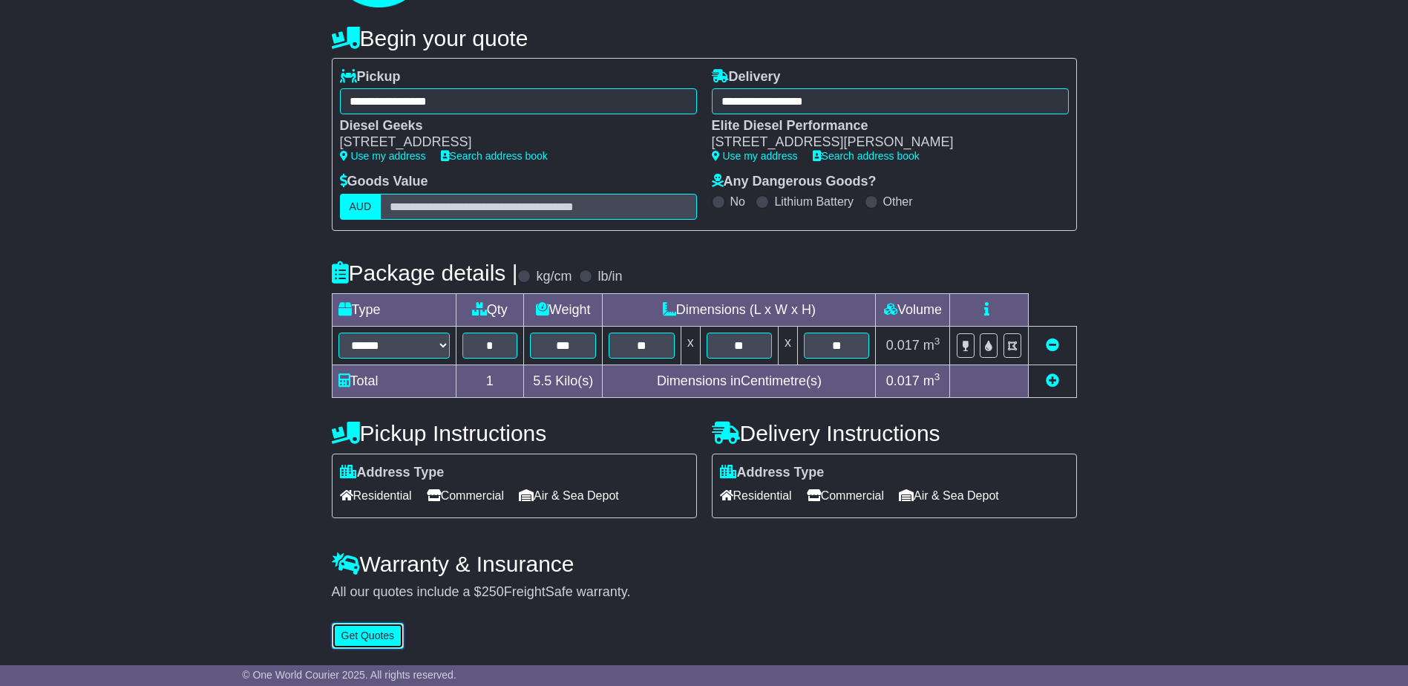 The height and width of the screenshot is (686, 1408). I want to click on label: Delivery, so click(746, 77).